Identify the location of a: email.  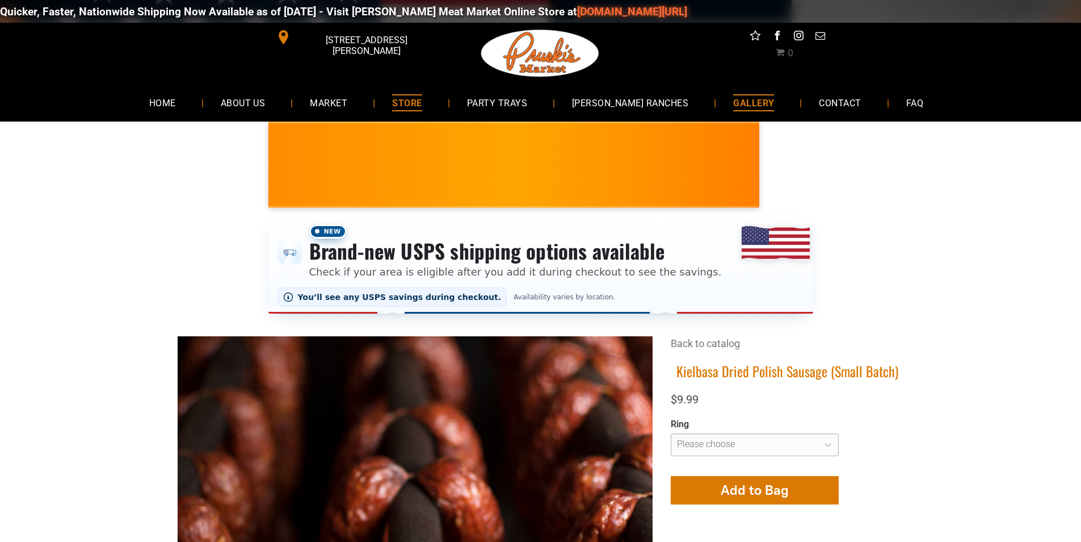
(820, 37).